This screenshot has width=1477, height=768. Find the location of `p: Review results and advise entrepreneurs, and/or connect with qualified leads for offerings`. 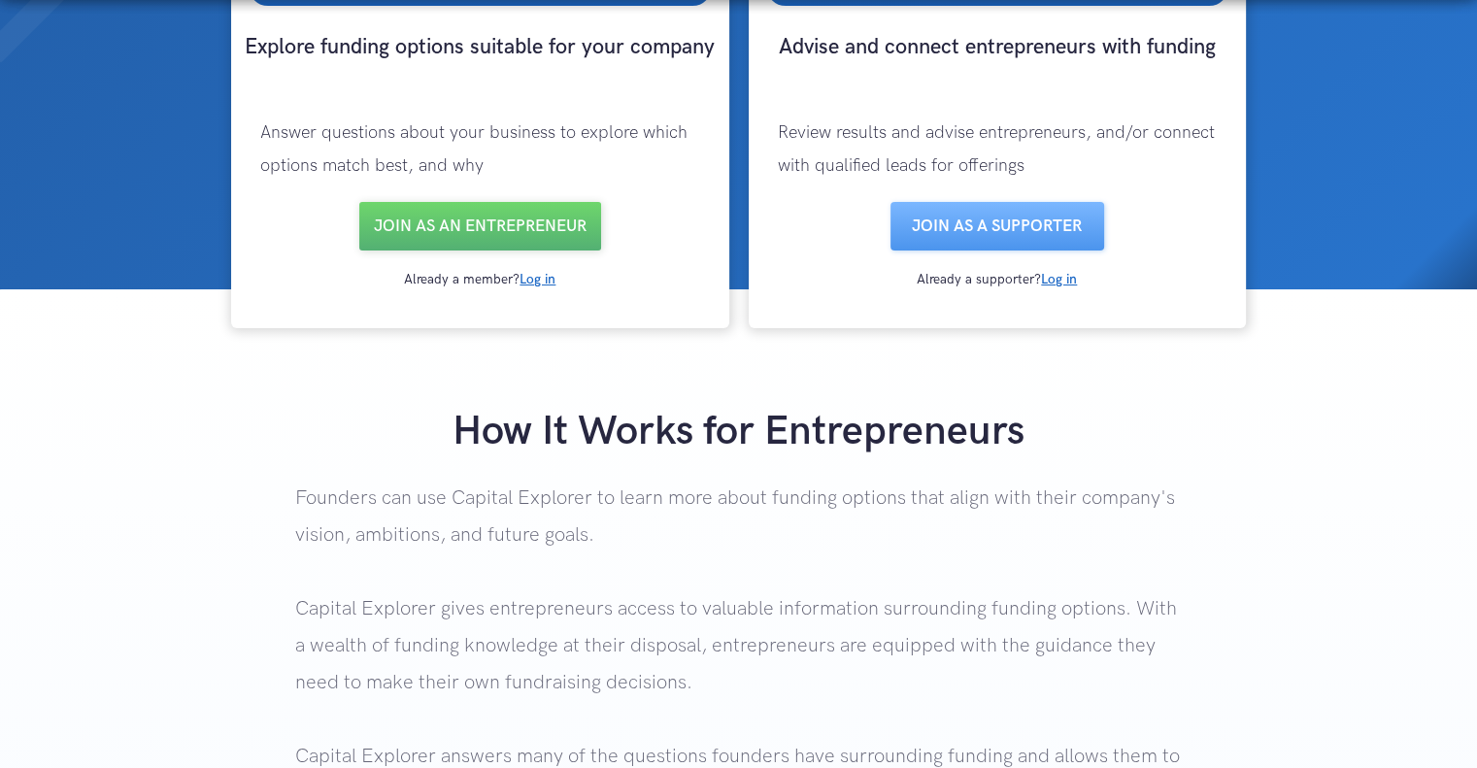

p: Review results and advise entrepreneurs, and/or connect with qualified leads for offerings is located at coordinates (998, 150).